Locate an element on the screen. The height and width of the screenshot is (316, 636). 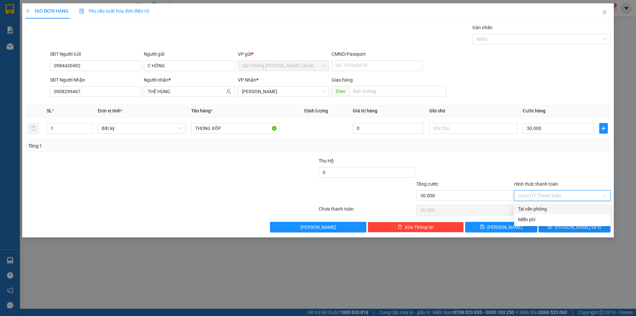
span: Xóa Thông tin is located at coordinates (419, 227).